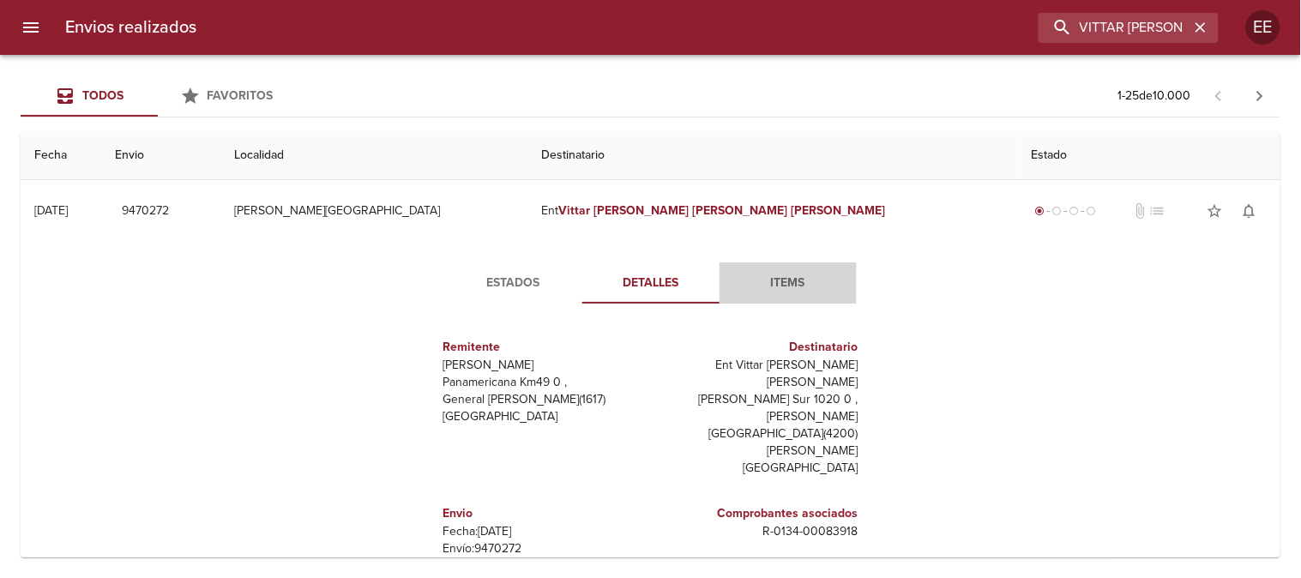 The height and width of the screenshot is (578, 1301). Describe the element at coordinates (544, 383) in the screenshot. I see `p: Panamericana Km49 0 ,` at that location.